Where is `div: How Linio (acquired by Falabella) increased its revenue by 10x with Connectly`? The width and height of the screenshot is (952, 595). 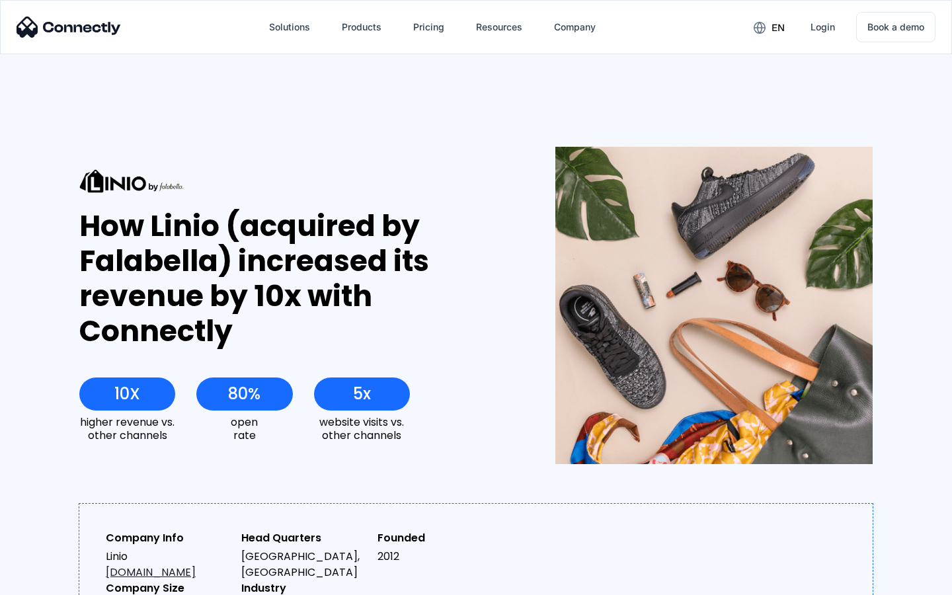
div: How Linio (acquired by Falabella) increased its revenue by 10x with Connectly is located at coordinates (293, 278).